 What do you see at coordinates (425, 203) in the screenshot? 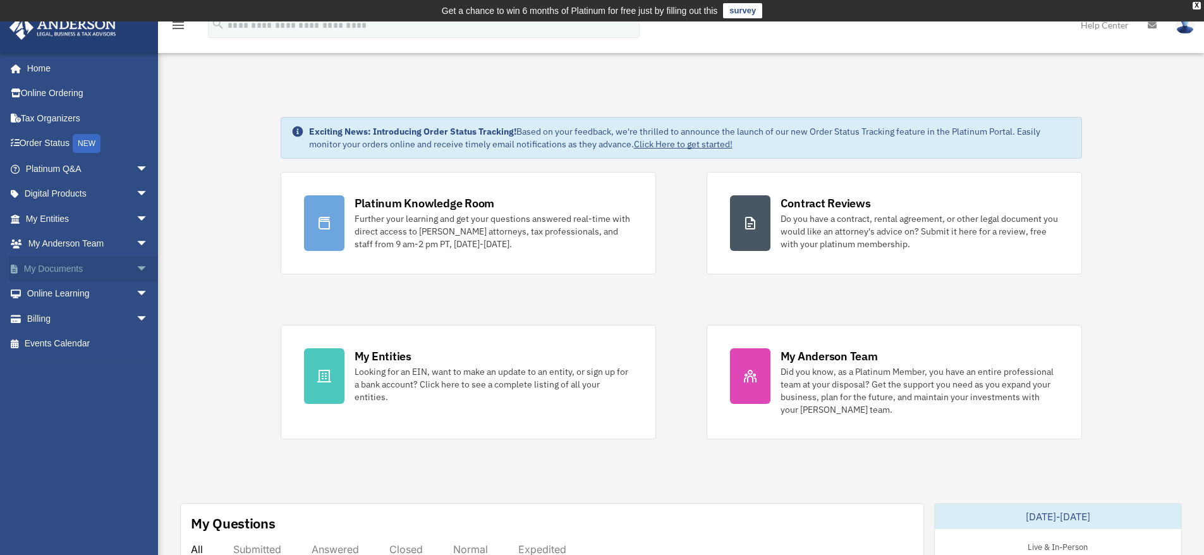
I see `div: Platinum Knowledge Room` at bounding box center [425, 203].